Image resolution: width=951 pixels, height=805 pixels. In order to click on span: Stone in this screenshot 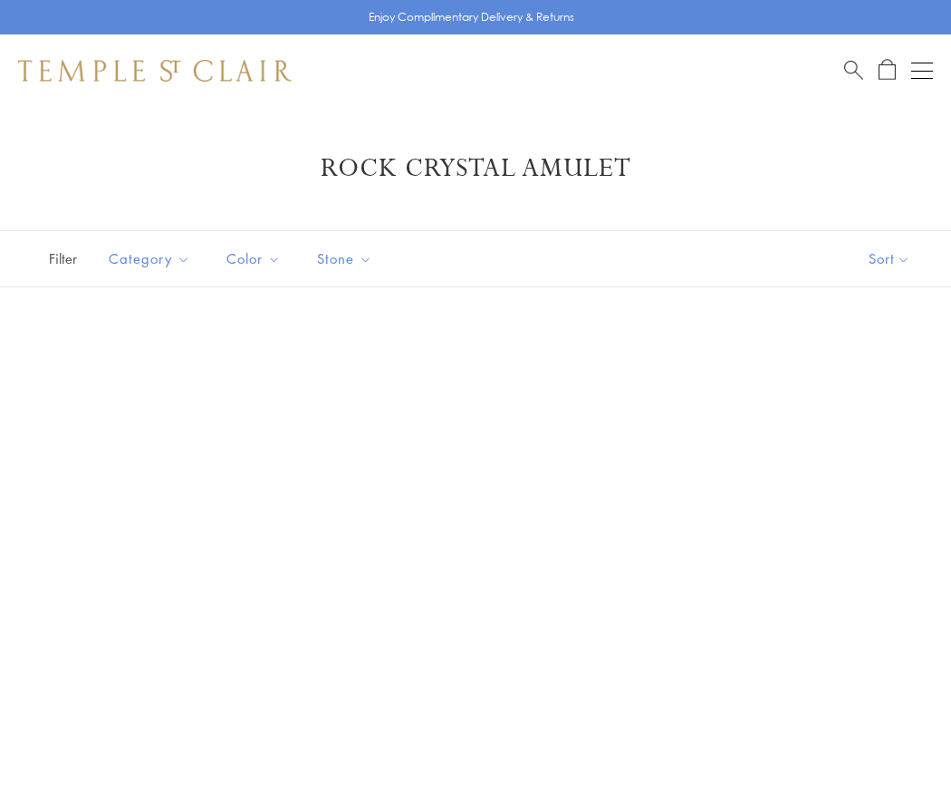, I will do `click(347, 258)`.